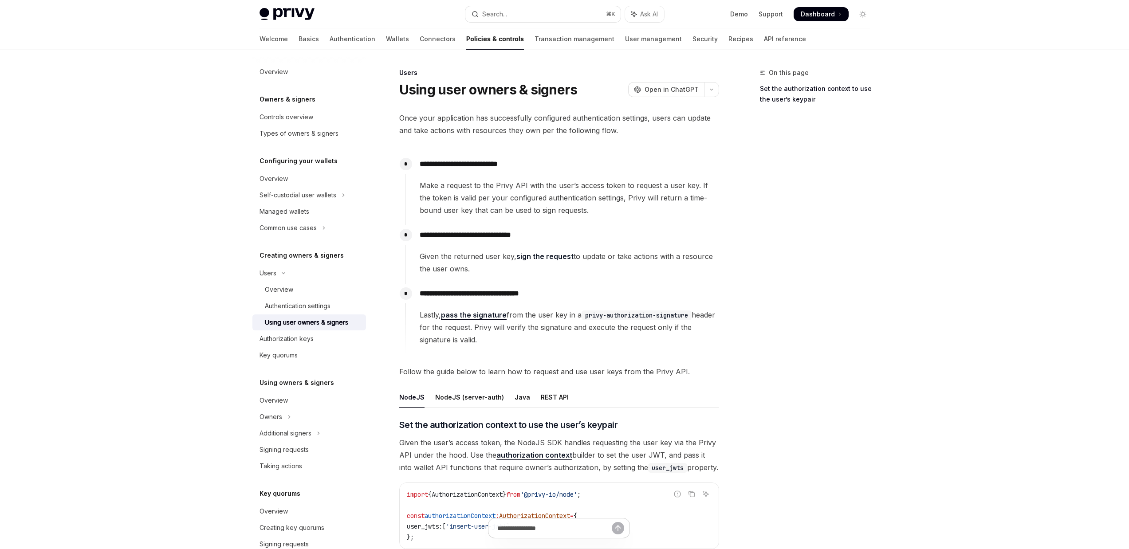 Image resolution: width=1129 pixels, height=549 pixels. Describe the element at coordinates (412, 397) in the screenshot. I see `div: NodeJS` at that location.